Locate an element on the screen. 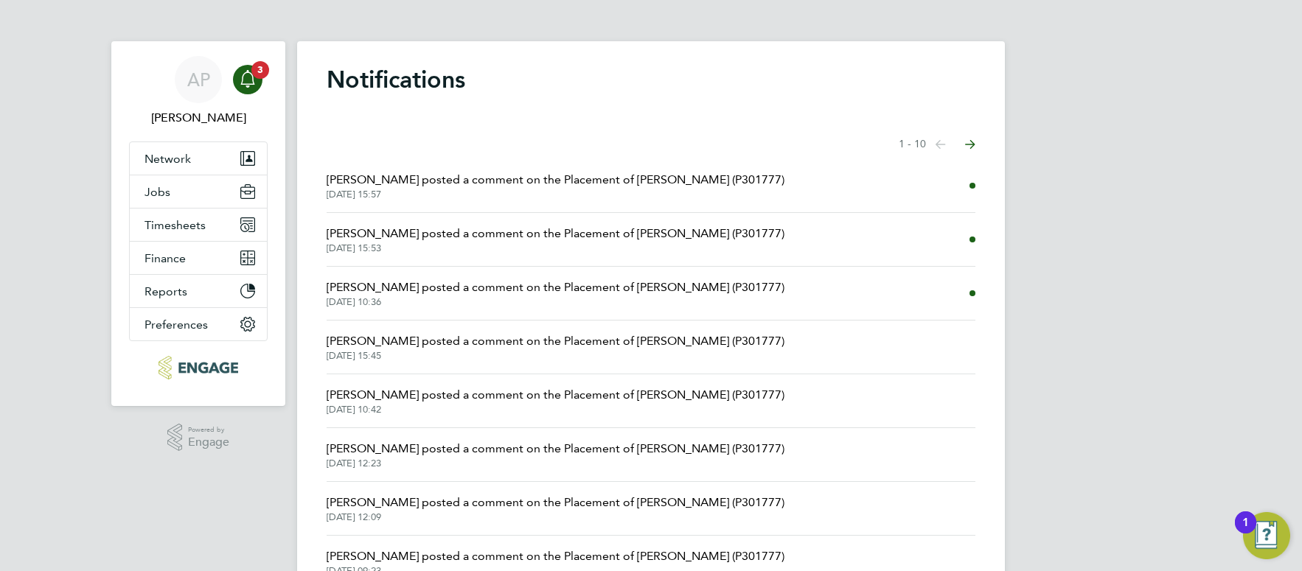 This screenshot has width=1302, height=571. a: Go to home page is located at coordinates (198, 368).